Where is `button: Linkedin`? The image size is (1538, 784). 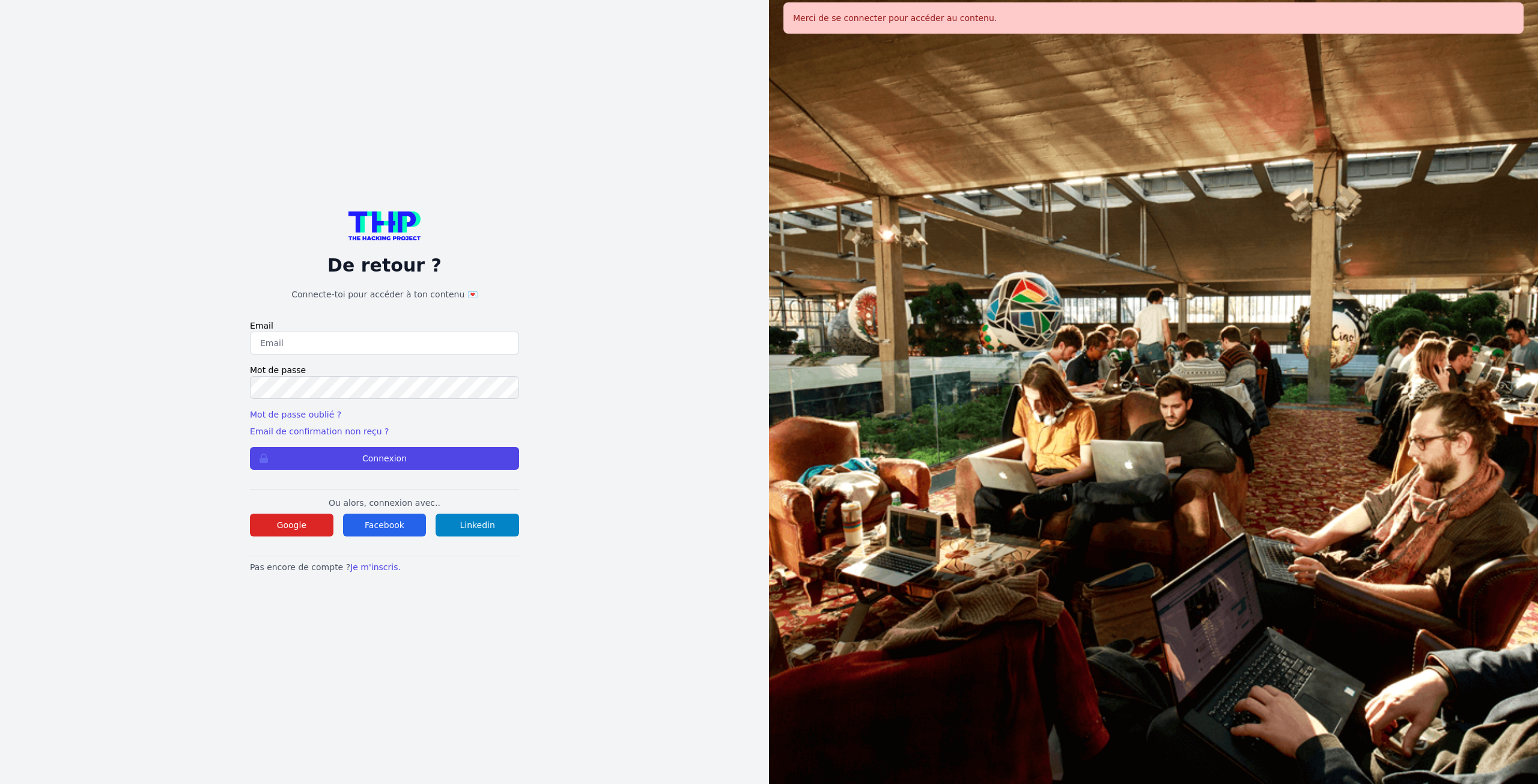 button: Linkedin is located at coordinates (477, 525).